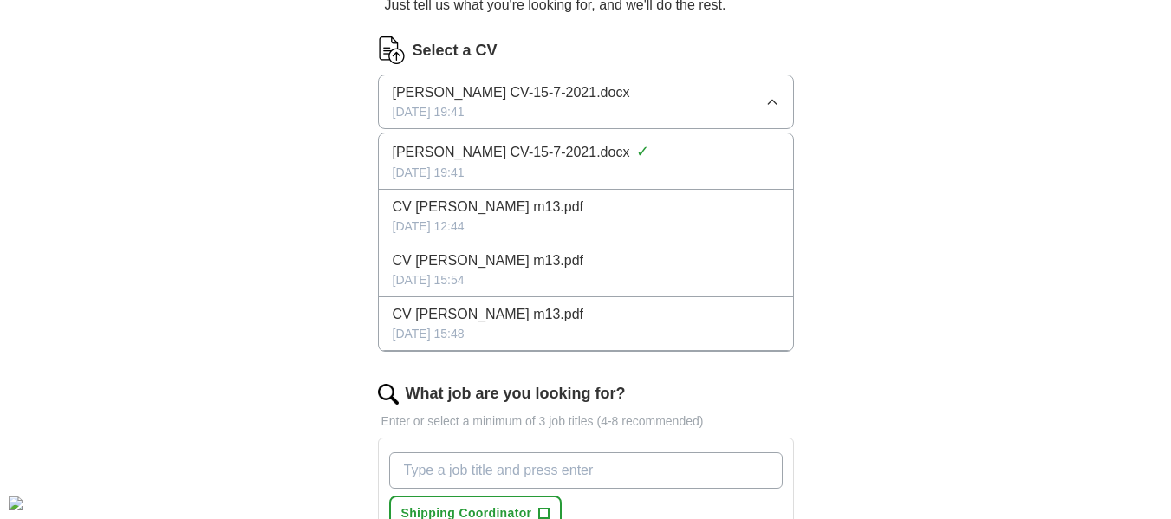  What do you see at coordinates (392, 50) in the screenshot?
I see `img: CV Icon` at bounding box center [392, 50].